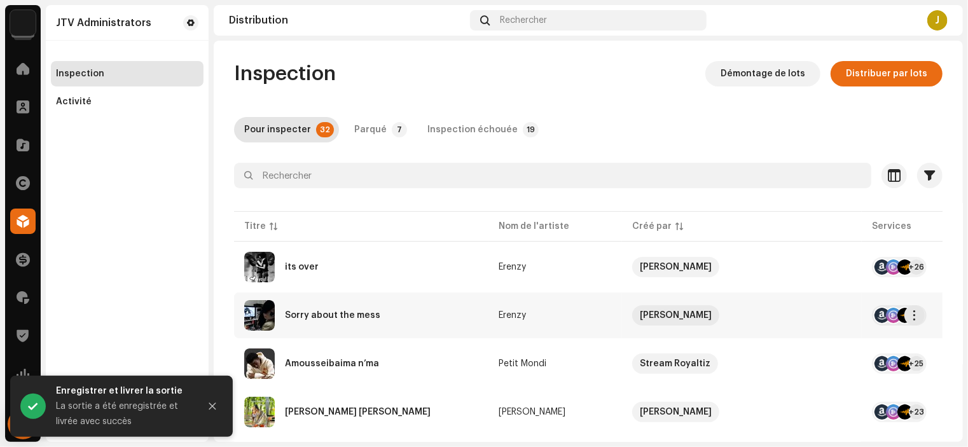 This screenshot has width=968, height=447. What do you see at coordinates (285, 74) in the screenshot?
I see `span: Inspection` at bounding box center [285, 74].